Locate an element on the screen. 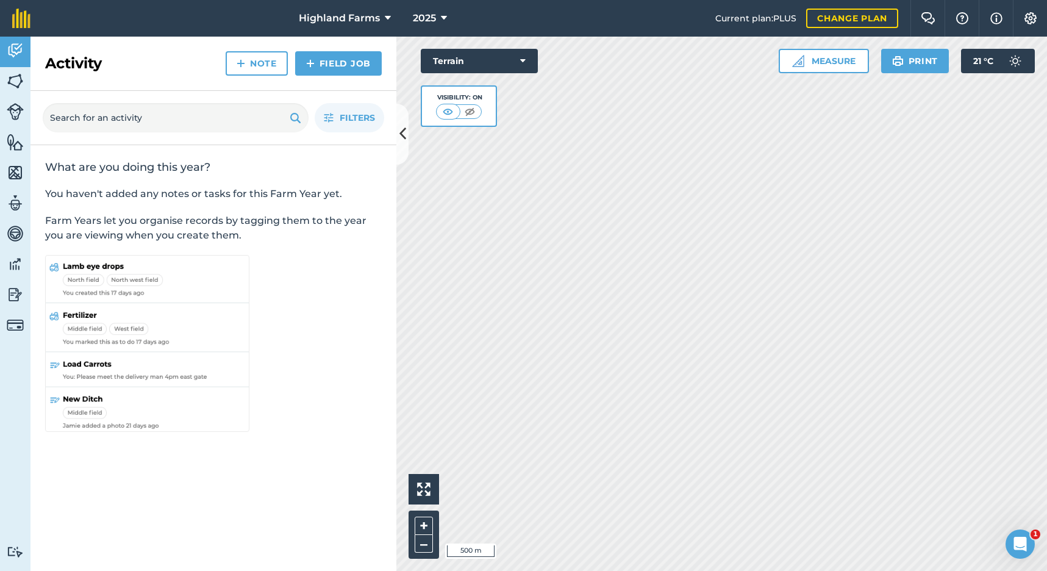 The height and width of the screenshot is (571, 1047). span: 2025 is located at coordinates (425, 18).